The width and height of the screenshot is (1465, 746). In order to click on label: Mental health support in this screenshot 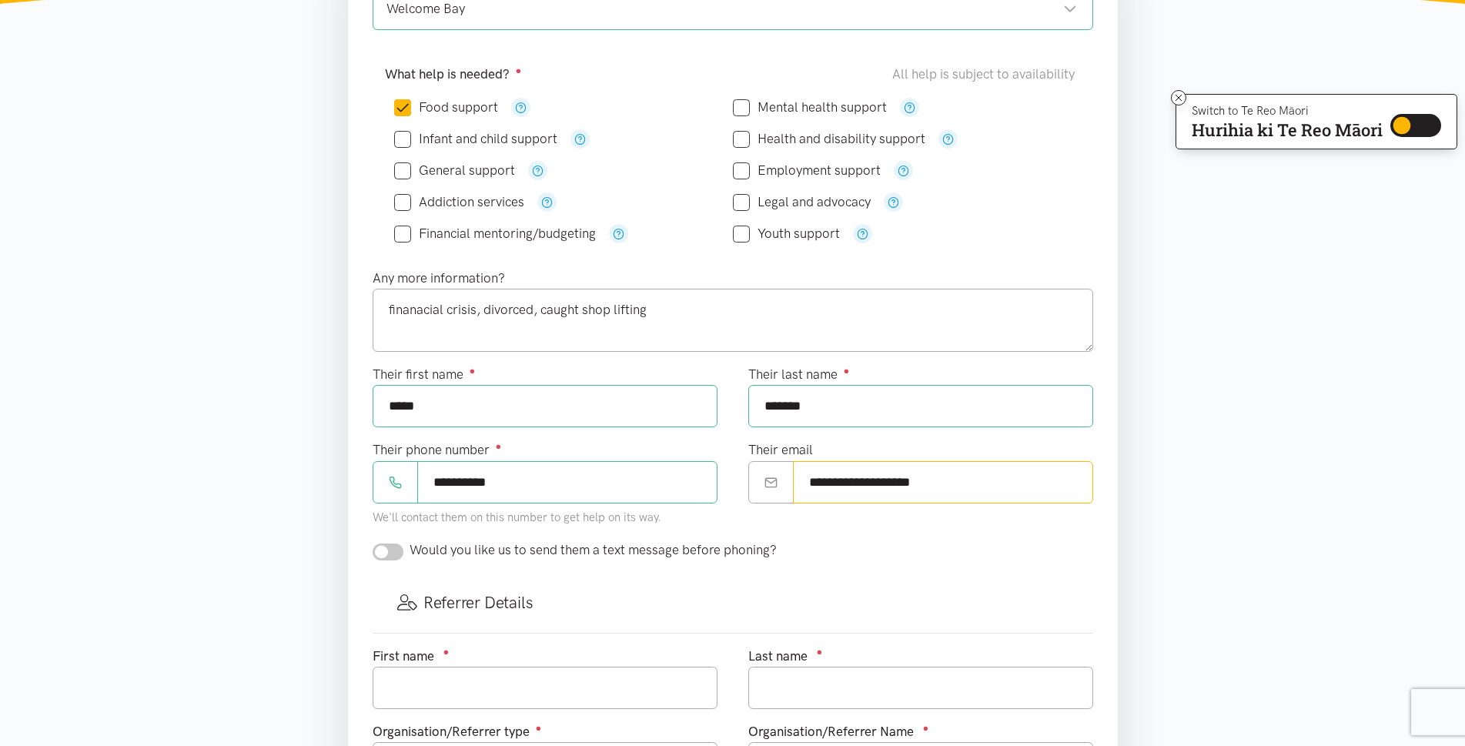, I will do `click(810, 107)`.